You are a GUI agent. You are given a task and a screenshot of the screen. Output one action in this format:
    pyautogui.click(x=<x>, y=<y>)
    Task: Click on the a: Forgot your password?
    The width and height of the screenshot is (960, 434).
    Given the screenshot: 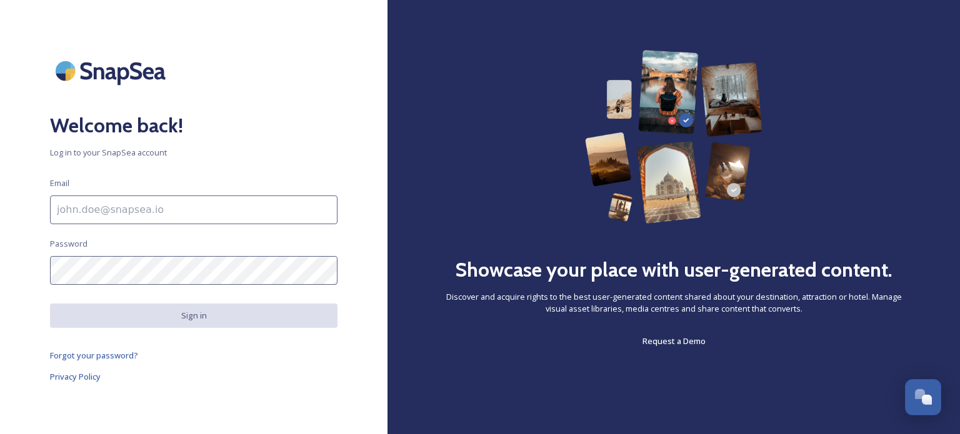 What is the action you would take?
    pyautogui.click(x=194, y=356)
    